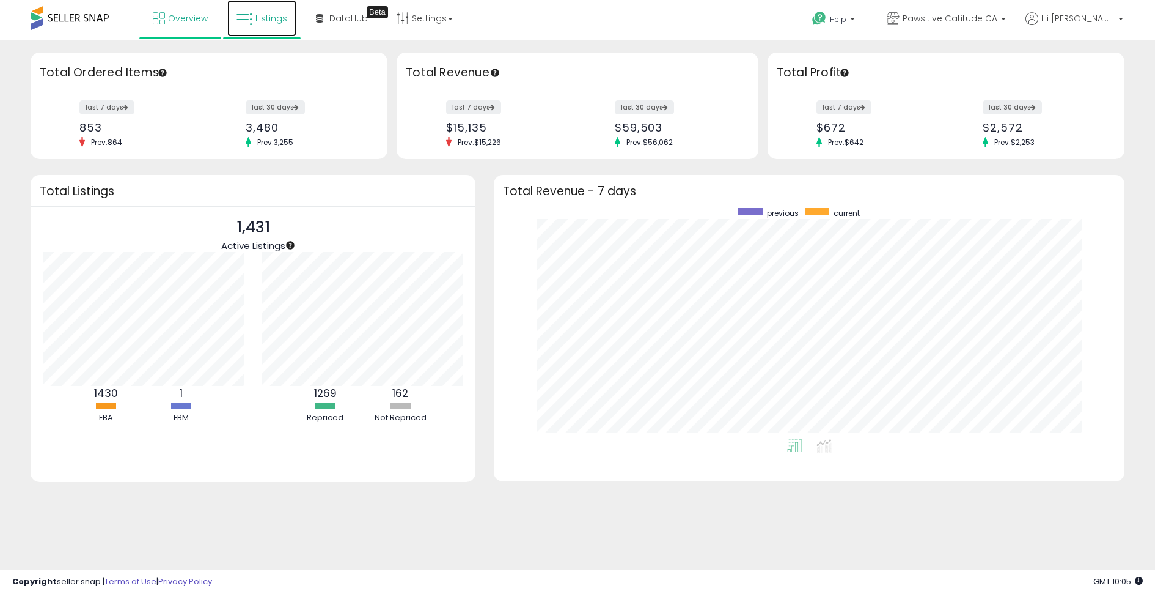 The image size is (1155, 594). What do you see at coordinates (306, 127) in the screenshot?
I see `div: 3,480` at bounding box center [306, 127].